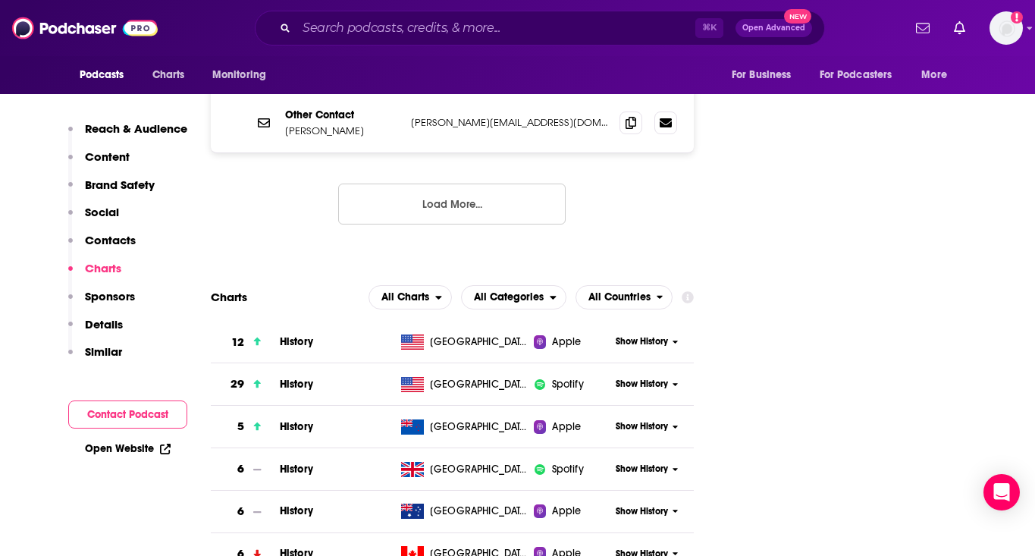 The image size is (1035, 556). I want to click on p: Brand Safety, so click(120, 184).